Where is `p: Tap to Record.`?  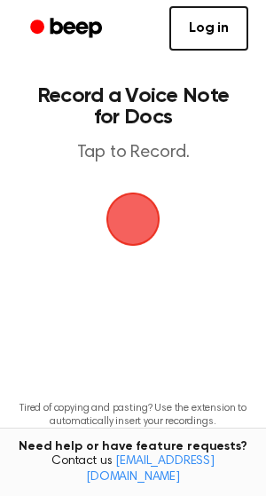
p: Tap to Record. is located at coordinates (133, 153).